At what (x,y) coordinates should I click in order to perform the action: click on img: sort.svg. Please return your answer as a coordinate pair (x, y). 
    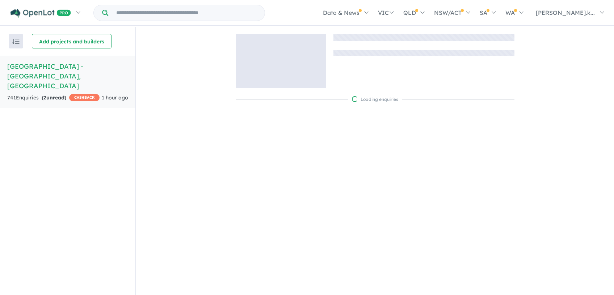
    Looking at the image, I should click on (16, 41).